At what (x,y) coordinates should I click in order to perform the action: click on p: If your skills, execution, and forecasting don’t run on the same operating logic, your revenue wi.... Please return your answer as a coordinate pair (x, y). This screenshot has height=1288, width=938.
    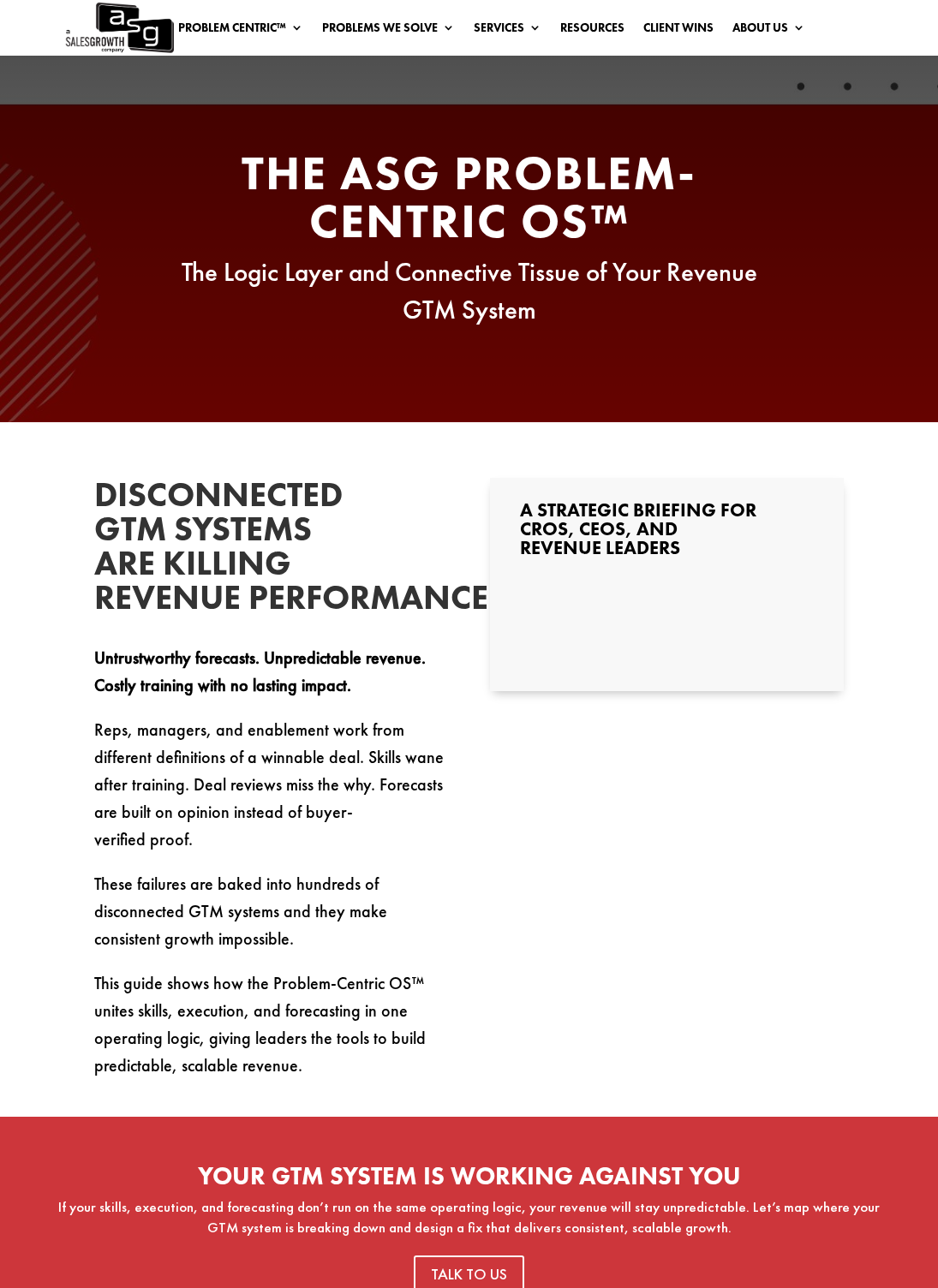
    Looking at the image, I should click on (469, 1218).